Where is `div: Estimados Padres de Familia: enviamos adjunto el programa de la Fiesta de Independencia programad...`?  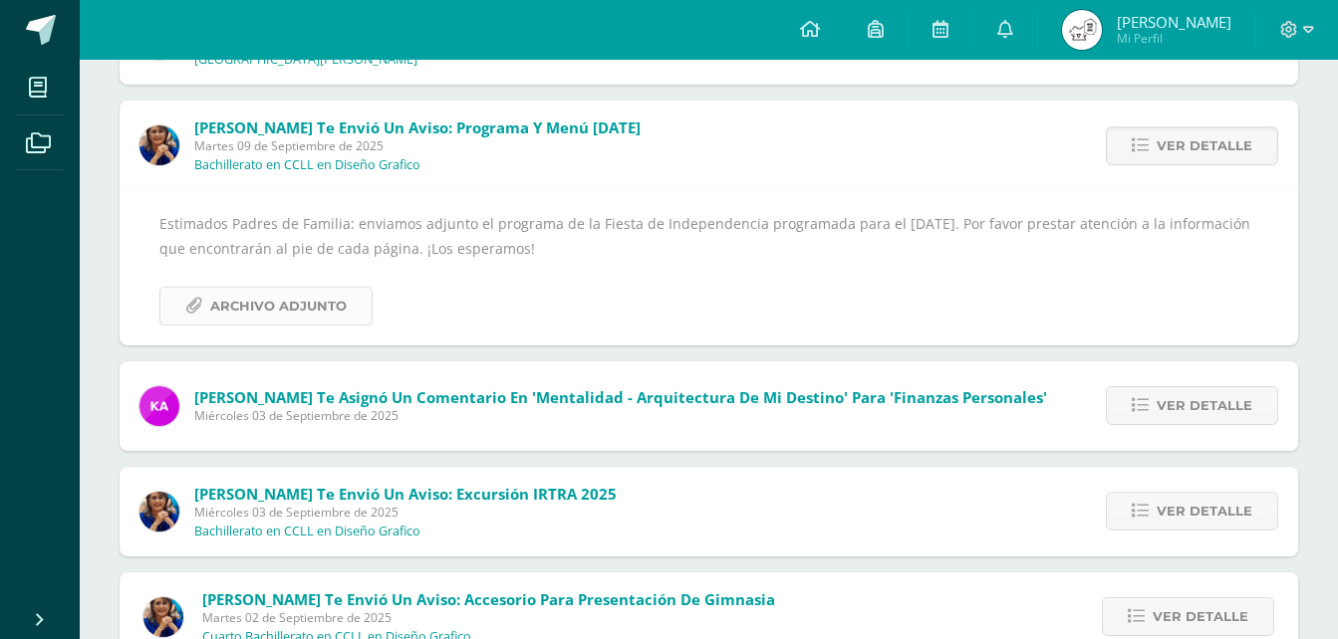
div: Estimados Padres de Familia: enviamos adjunto el programa de la Fiesta de Independencia programad... is located at coordinates (708, 268).